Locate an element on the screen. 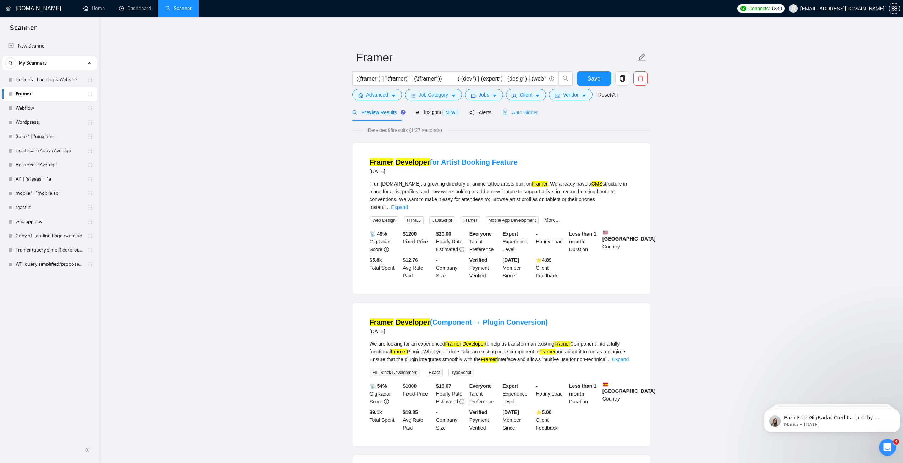 Image resolution: width=903 pixels, height=463 pixels. div: message notification from Mariia, 1w ago. Earn Free GigRadar Credits - Just by Sharing Your Story... is located at coordinates (71, 27).